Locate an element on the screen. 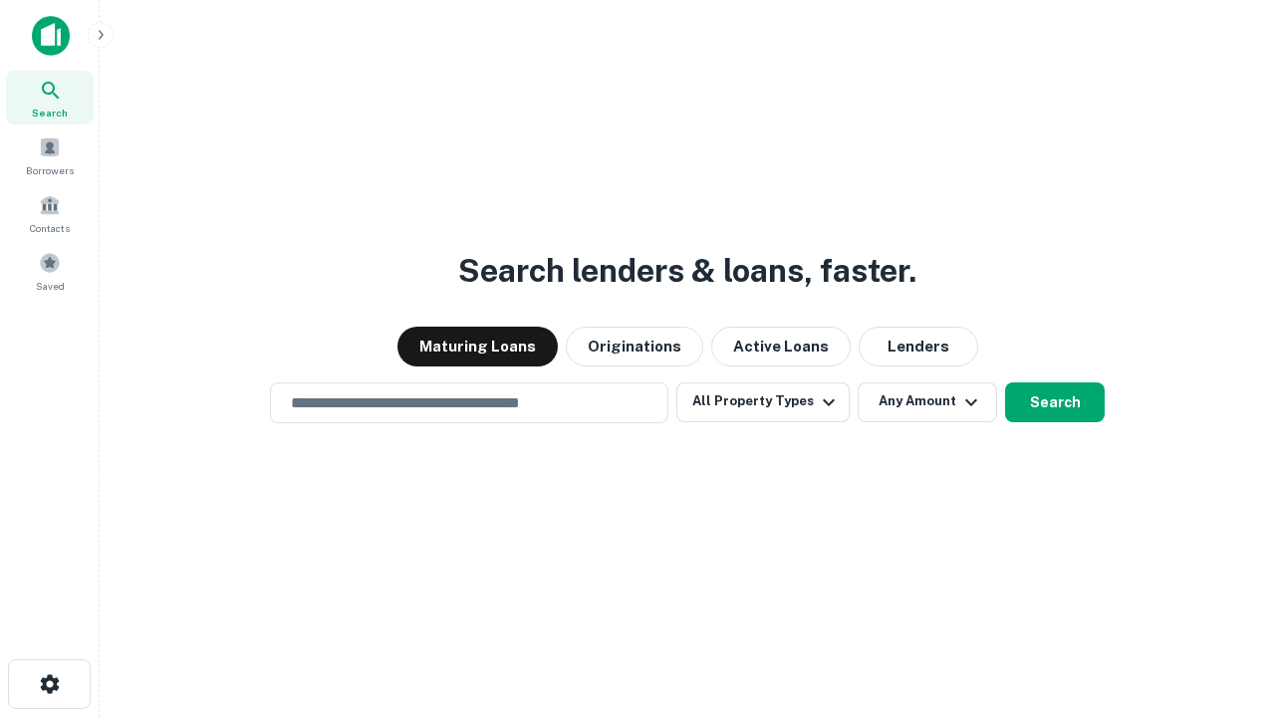  button: Maturing Loans is located at coordinates (477, 347).